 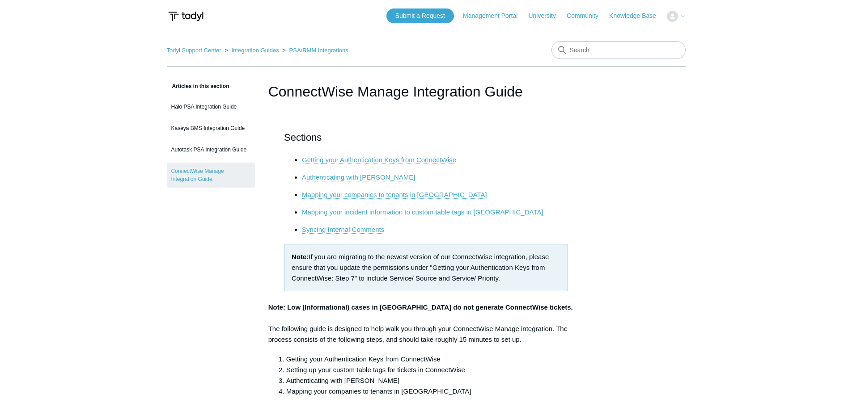 What do you see at coordinates (319, 50) in the screenshot?
I see `a: PSA/RMM Integrations` at bounding box center [319, 50].